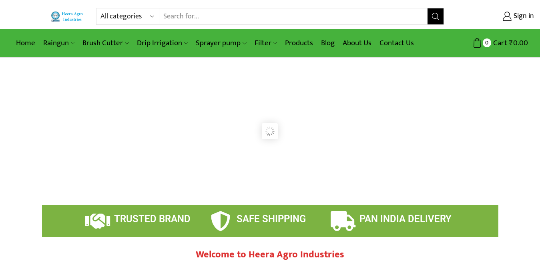 The width and height of the screenshot is (540, 263). What do you see at coordinates (523, 16) in the screenshot?
I see `span: Sign in` at bounding box center [523, 16].